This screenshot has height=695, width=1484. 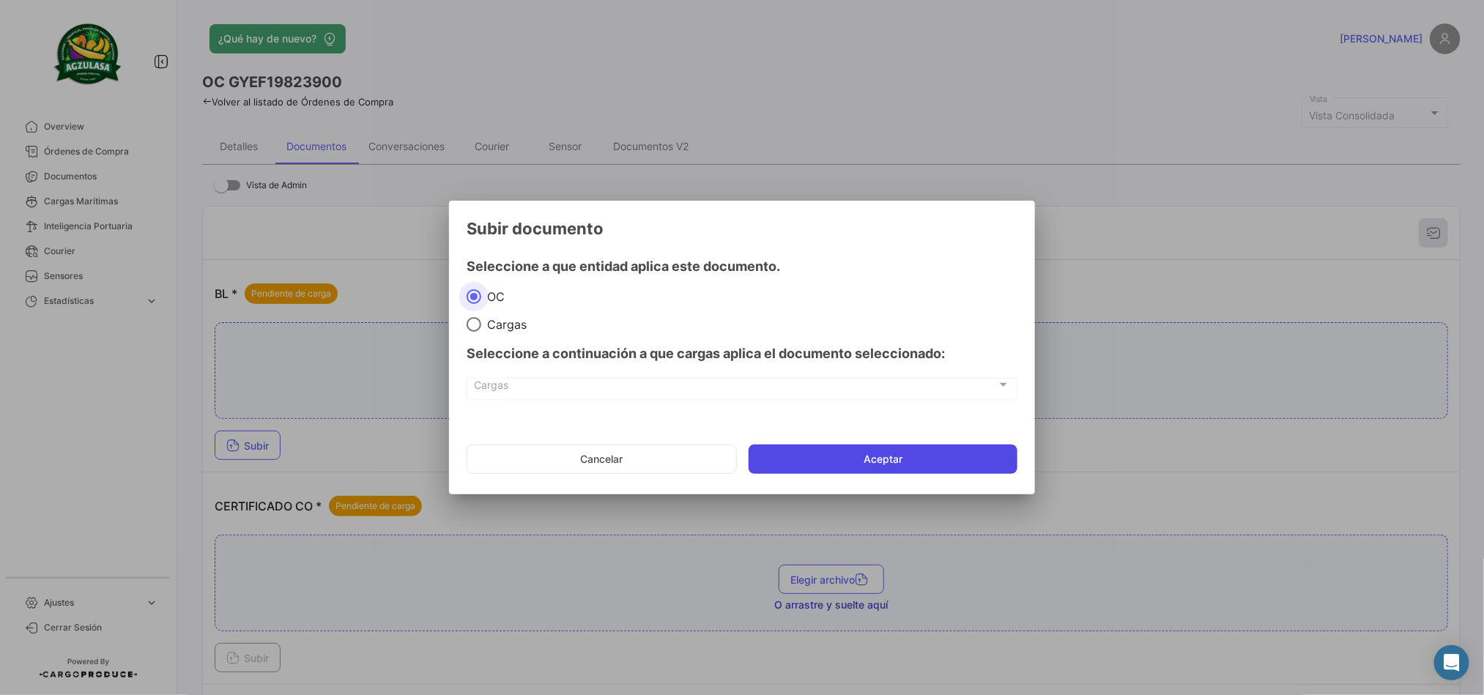 I want to click on button: Aceptar, so click(x=883, y=459).